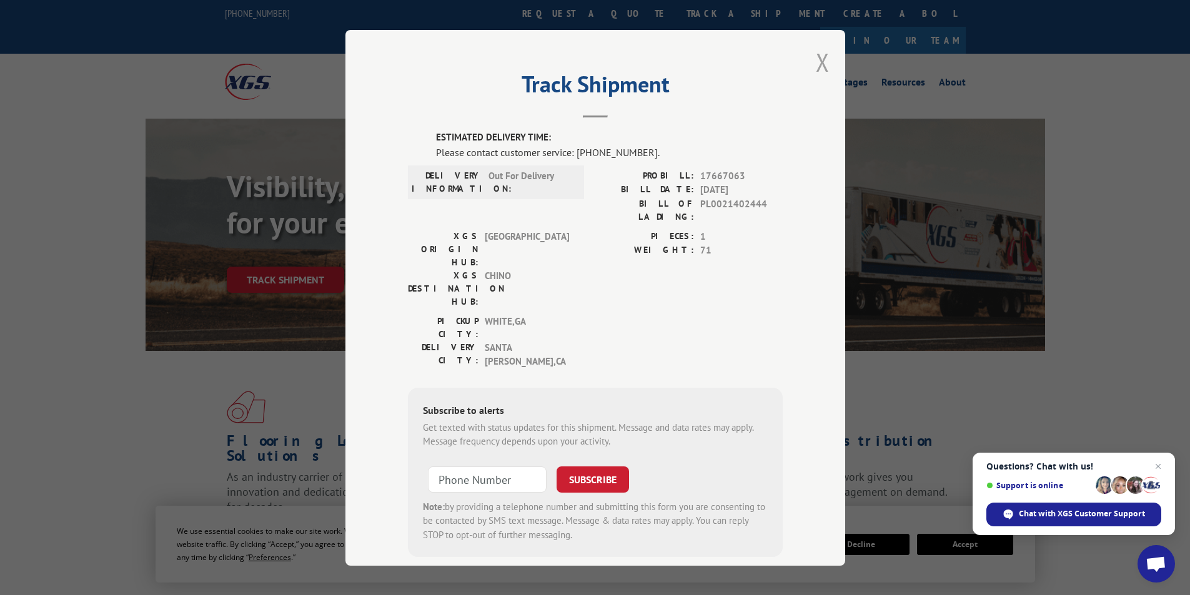  What do you see at coordinates (595, 411) in the screenshot?
I see `div: Subscribe to alerts` at bounding box center [595, 411].